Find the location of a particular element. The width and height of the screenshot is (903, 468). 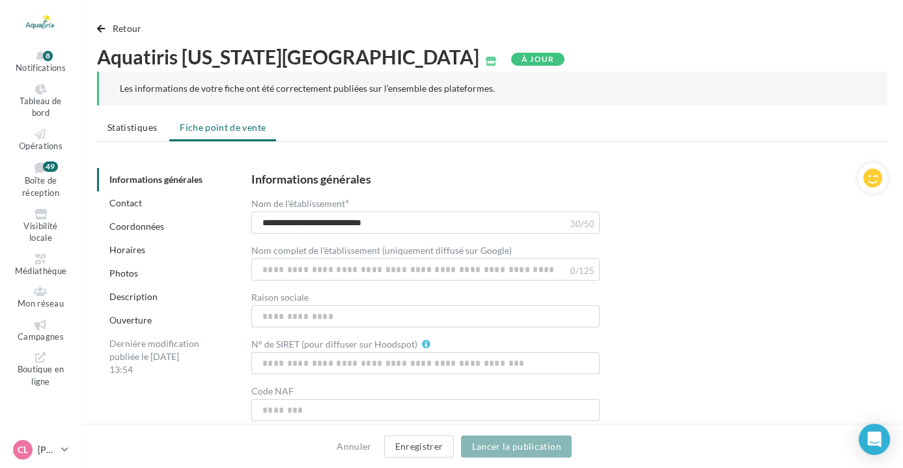

span: CL is located at coordinates (23, 450).